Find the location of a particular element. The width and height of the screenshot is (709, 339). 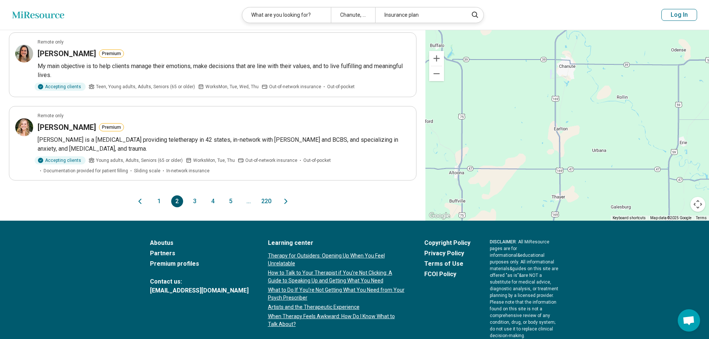

button: Keyboard shortcuts is located at coordinates (629, 218).